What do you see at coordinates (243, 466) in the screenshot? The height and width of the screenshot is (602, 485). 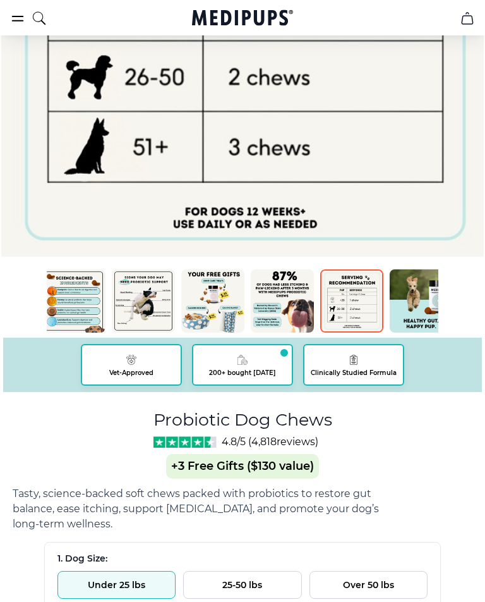 I see `span: +3 Free Gifts ($130 value)` at bounding box center [243, 466].